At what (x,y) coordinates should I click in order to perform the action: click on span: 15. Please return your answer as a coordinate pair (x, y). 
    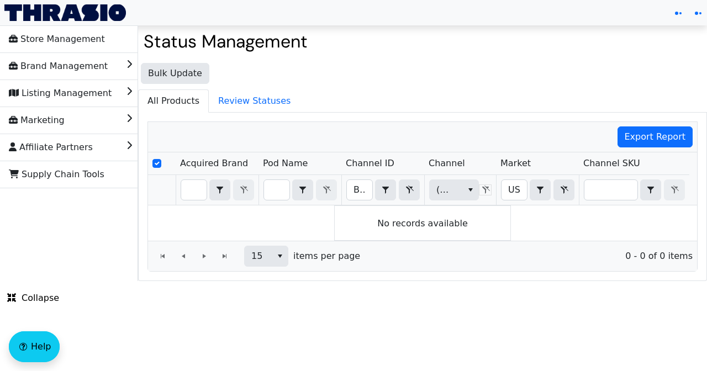
    Looking at the image, I should click on (258, 256).